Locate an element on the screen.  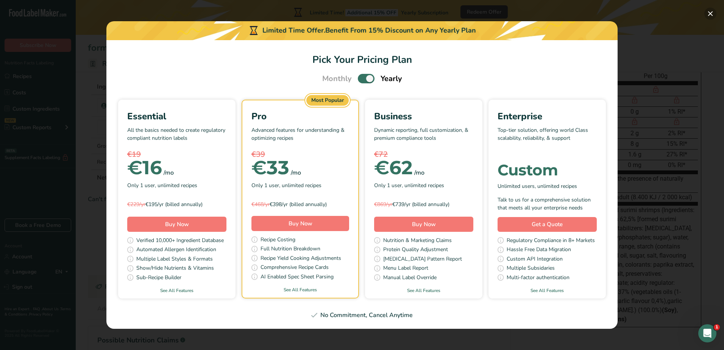
div: Limited Time Offer. is located at coordinates (362, 31).